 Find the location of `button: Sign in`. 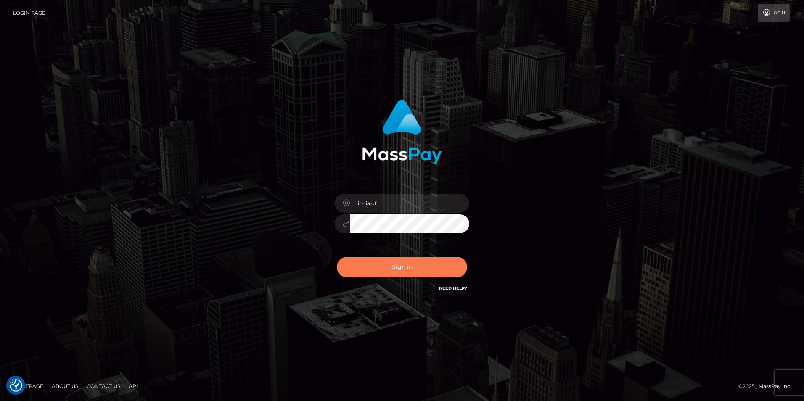

button: Sign in is located at coordinates (402, 267).